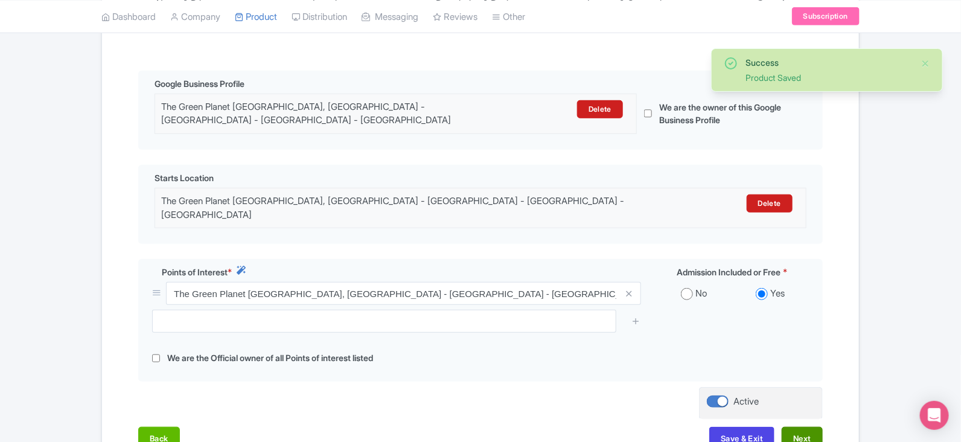 This screenshot has height=442, width=961. I want to click on span: Google Business Profile, so click(199, 83).